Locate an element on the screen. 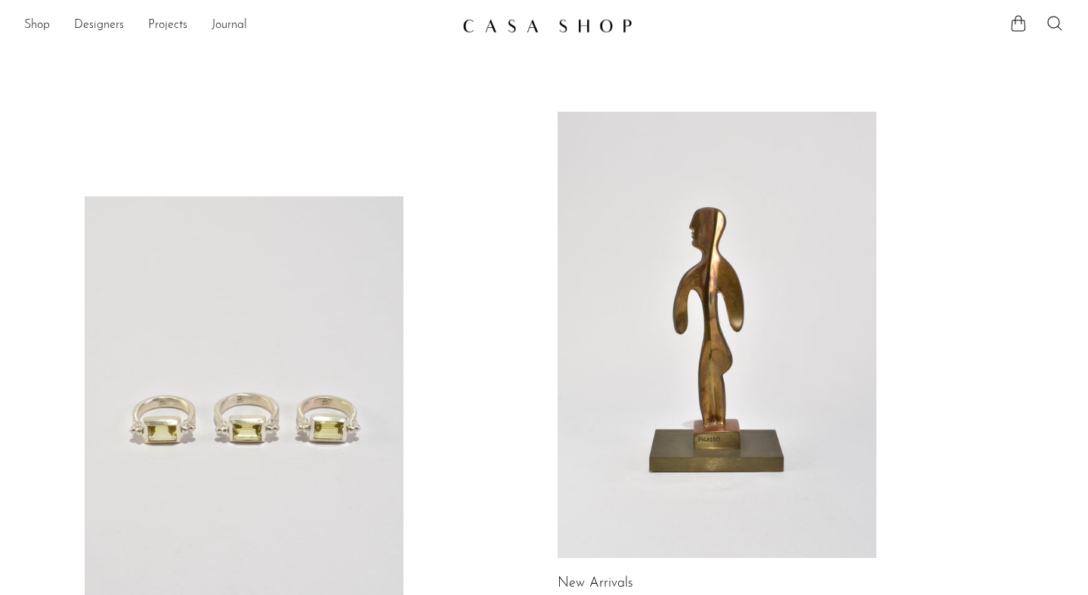 This screenshot has width=1088, height=595. nav: Desktop navigation is located at coordinates (237, 26).